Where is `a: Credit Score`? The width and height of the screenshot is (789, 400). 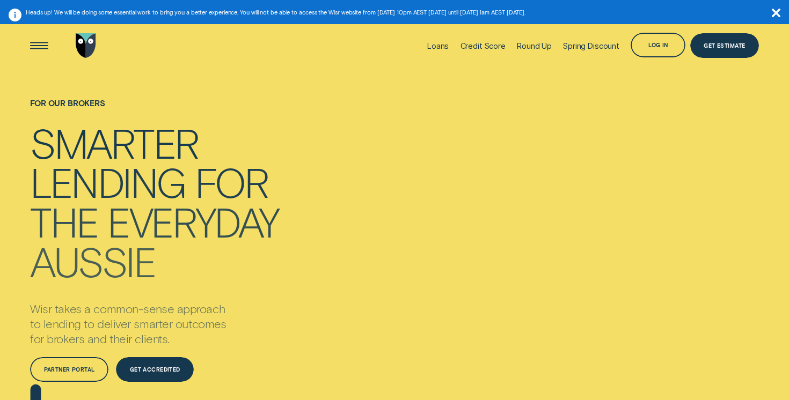
a: Credit Score is located at coordinates (483, 46).